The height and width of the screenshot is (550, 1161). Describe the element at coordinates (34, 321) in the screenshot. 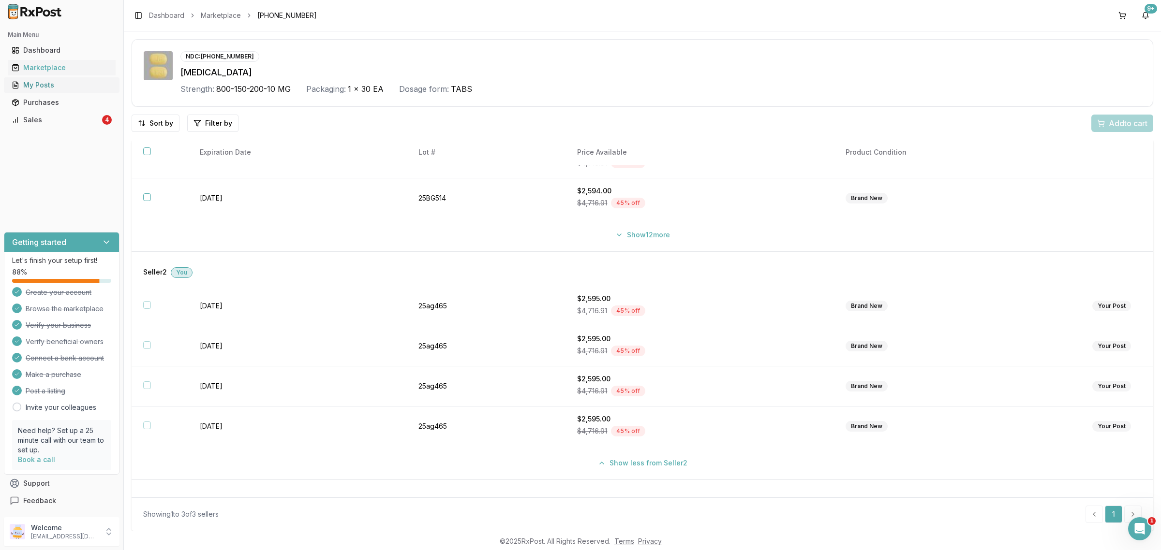

I see `button: Emoji picker` at that location.